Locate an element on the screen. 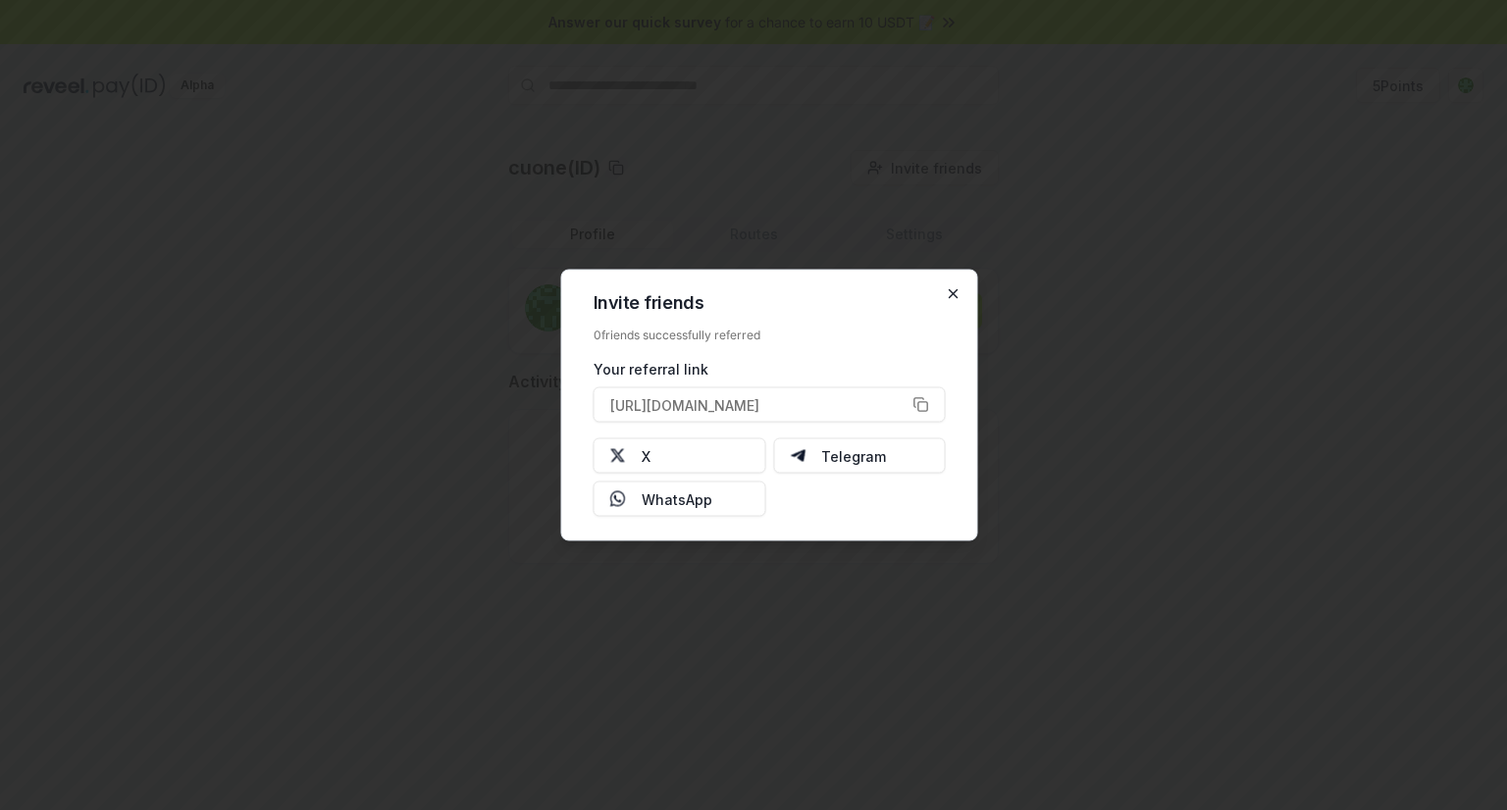 The image size is (1507, 810). button: WhatsApp is located at coordinates (680, 499).